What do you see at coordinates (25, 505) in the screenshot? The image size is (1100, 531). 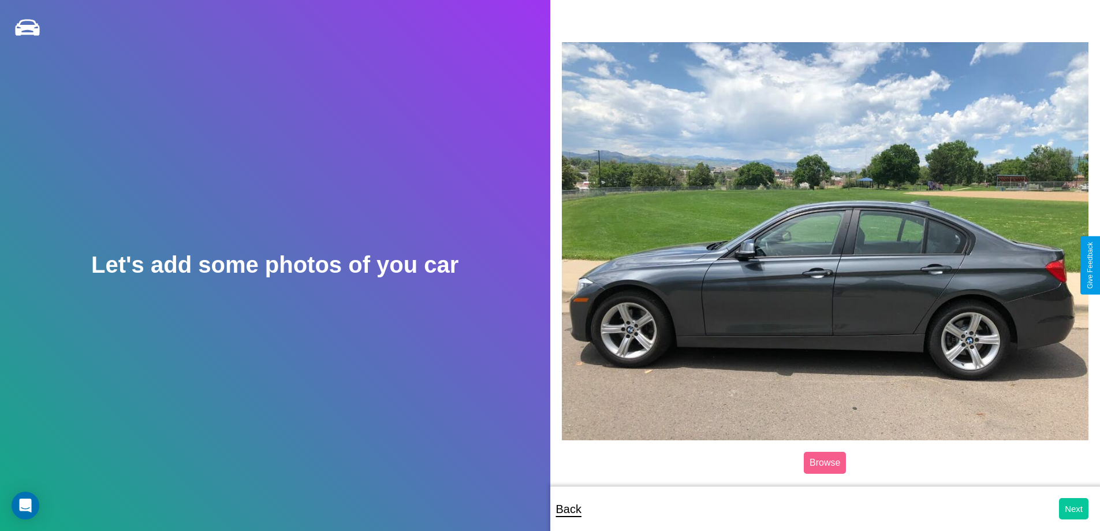 I see `div: Open Intercom Messenger` at bounding box center [25, 505].